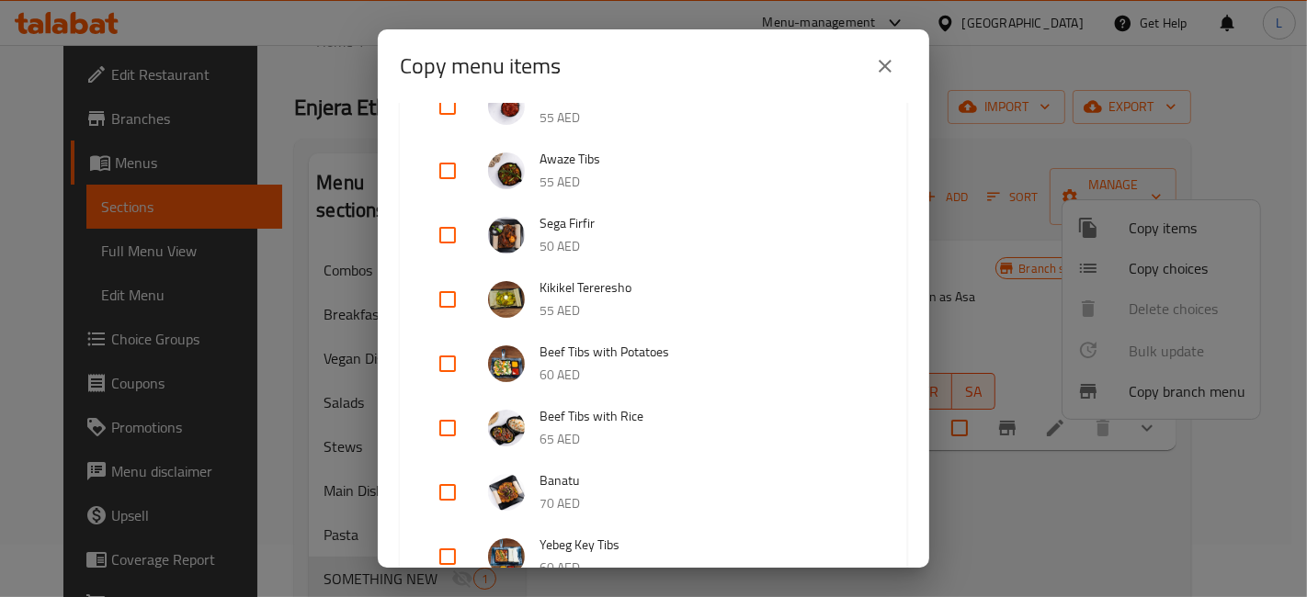  What do you see at coordinates (506, 557) in the screenshot?
I see `img: Yebeg Key Tibs` at bounding box center [506, 557].